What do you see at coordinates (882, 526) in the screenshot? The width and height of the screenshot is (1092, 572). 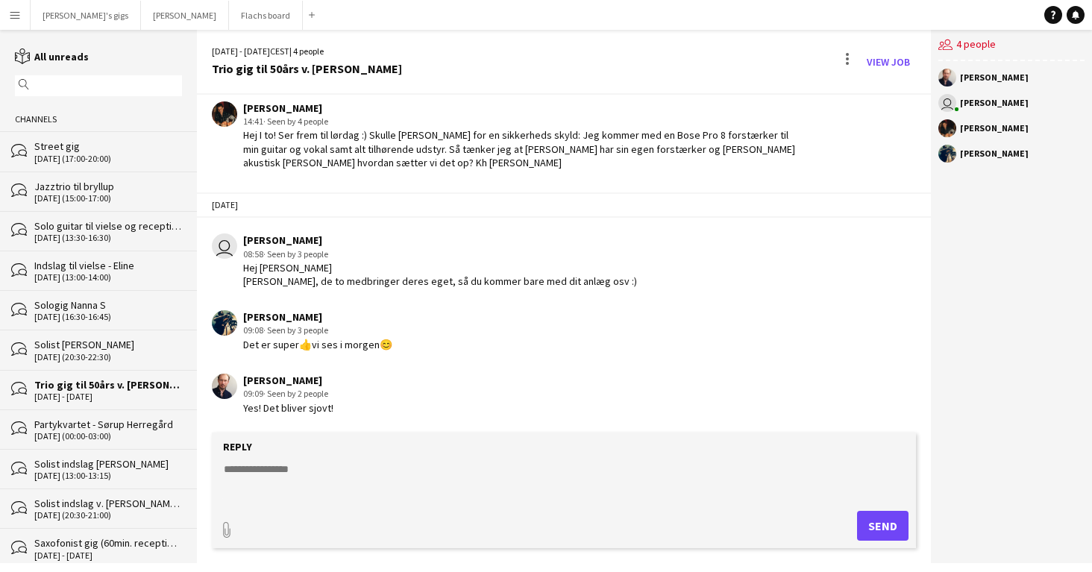 I see `button: Send` at bounding box center [882, 526].